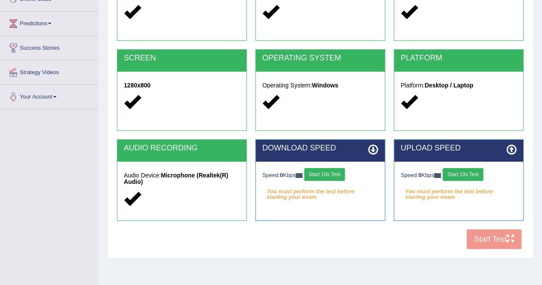 This screenshot has width=542, height=285. Describe the element at coordinates (320, 148) in the screenshot. I see `h2: DOWNLOAD SPEED` at that location.